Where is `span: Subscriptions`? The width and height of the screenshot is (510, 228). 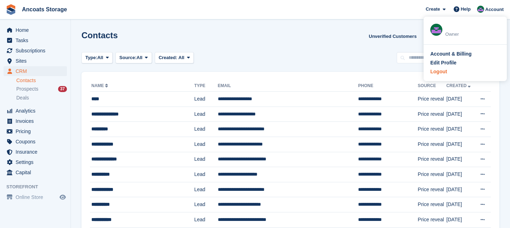 span: Subscriptions is located at coordinates (37, 51).